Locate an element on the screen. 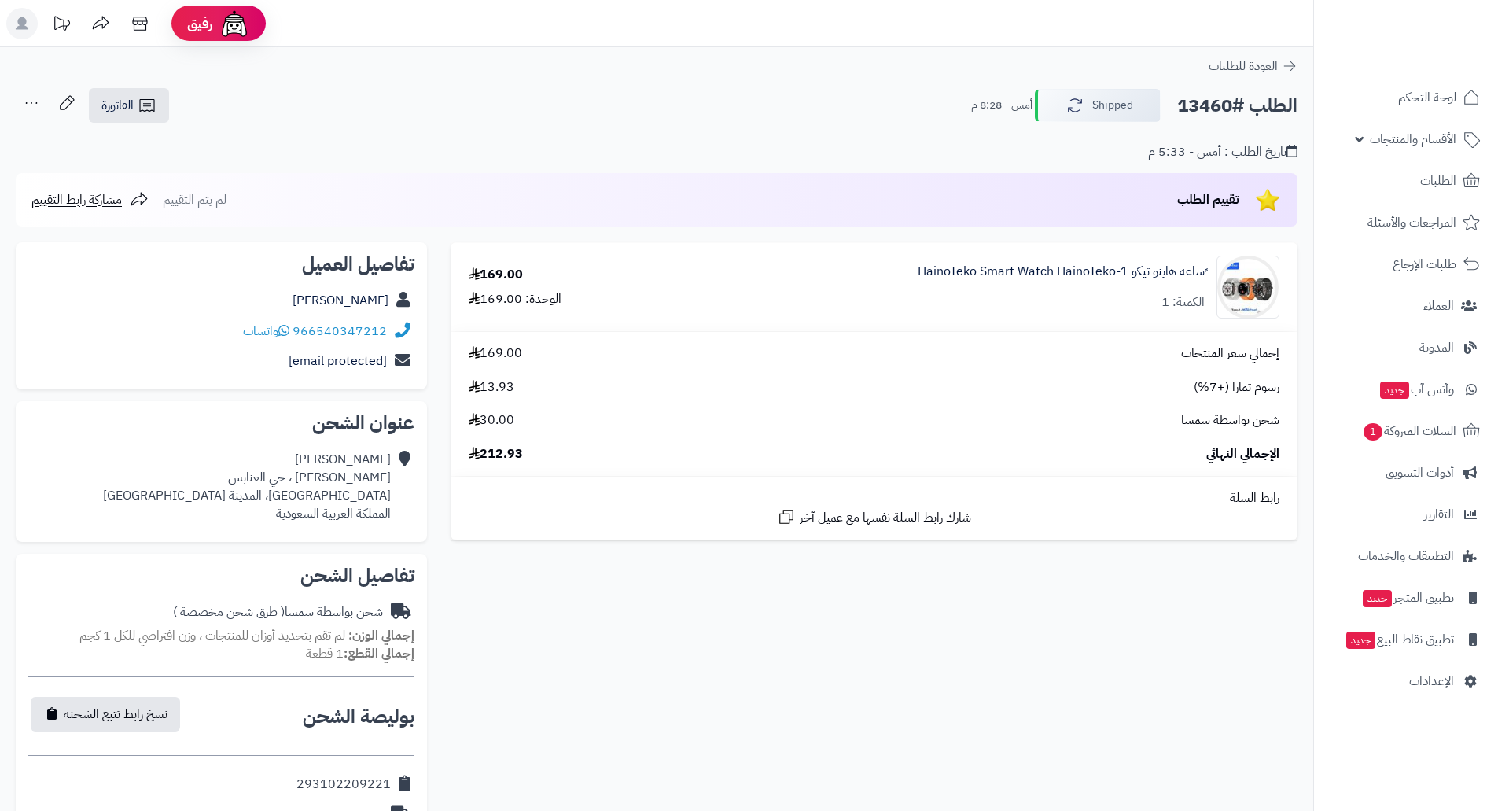 The image size is (1498, 811). strong: إجمالي القطع: is located at coordinates (379, 653).